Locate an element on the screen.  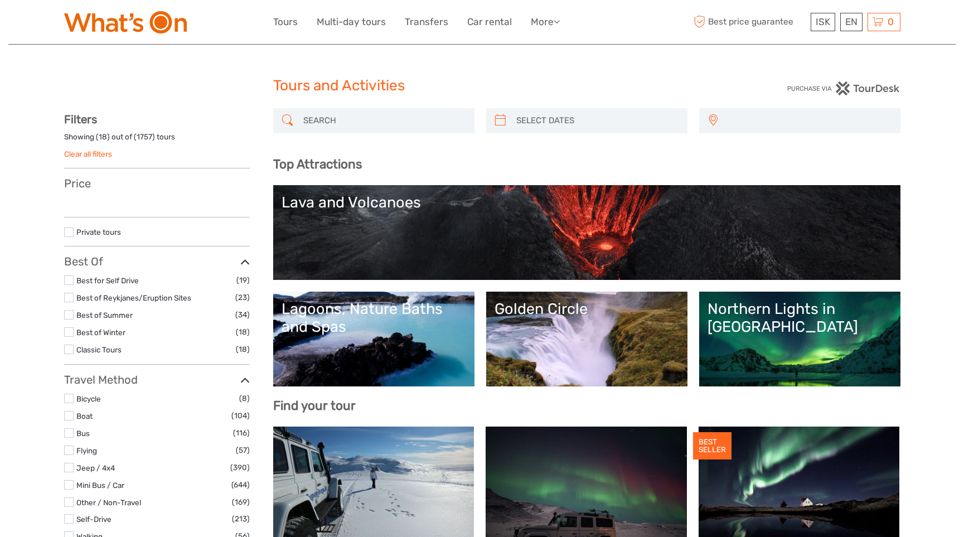
span: (34) is located at coordinates (243, 315).